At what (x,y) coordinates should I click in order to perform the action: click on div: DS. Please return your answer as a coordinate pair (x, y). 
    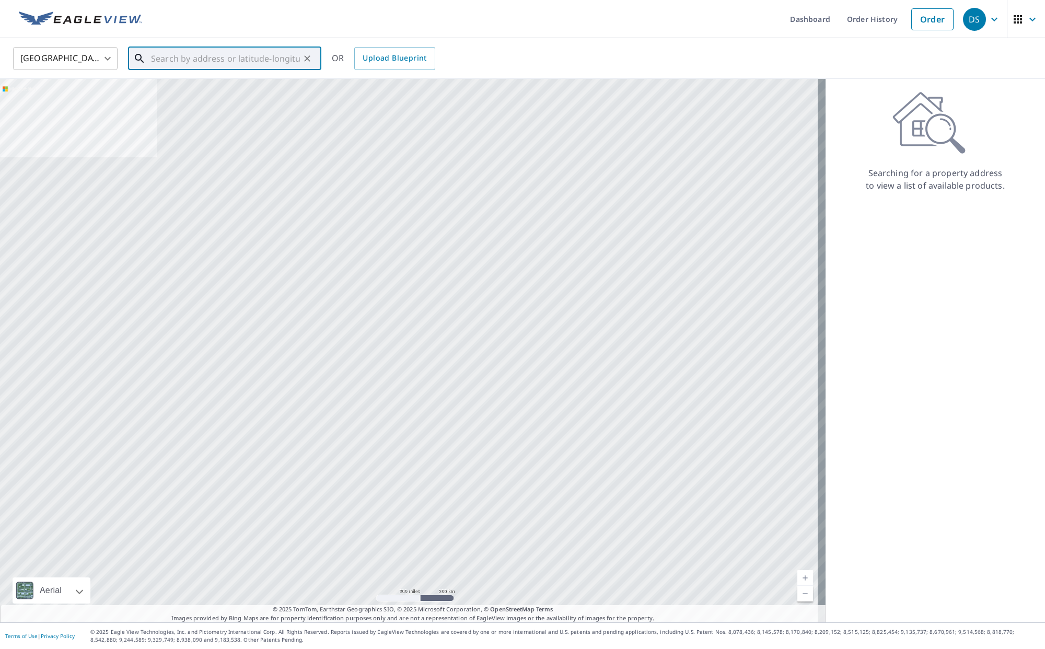
    Looking at the image, I should click on (975, 19).